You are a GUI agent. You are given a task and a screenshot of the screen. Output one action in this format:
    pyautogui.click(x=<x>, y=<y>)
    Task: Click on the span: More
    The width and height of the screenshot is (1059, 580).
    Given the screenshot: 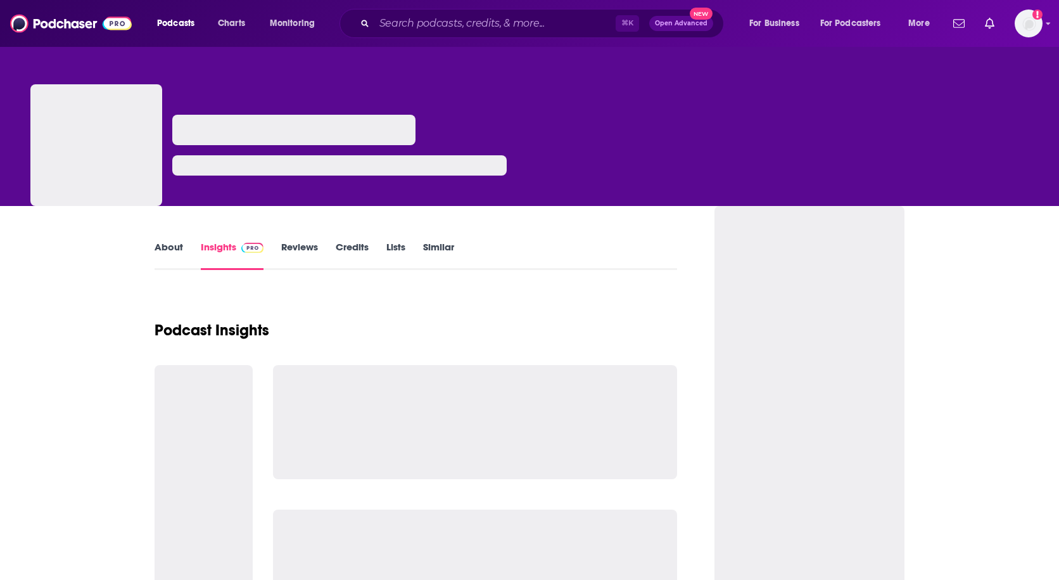 What is the action you would take?
    pyautogui.click(x=919, y=23)
    